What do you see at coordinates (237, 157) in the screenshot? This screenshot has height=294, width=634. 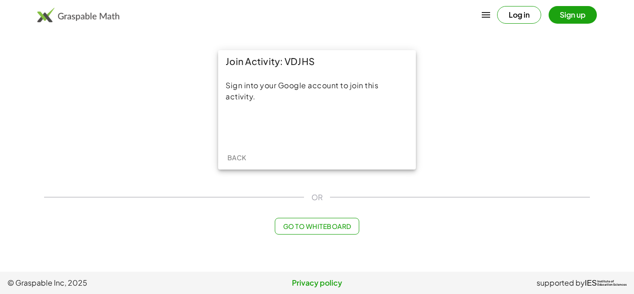 I see `button: Back` at bounding box center [237, 157].